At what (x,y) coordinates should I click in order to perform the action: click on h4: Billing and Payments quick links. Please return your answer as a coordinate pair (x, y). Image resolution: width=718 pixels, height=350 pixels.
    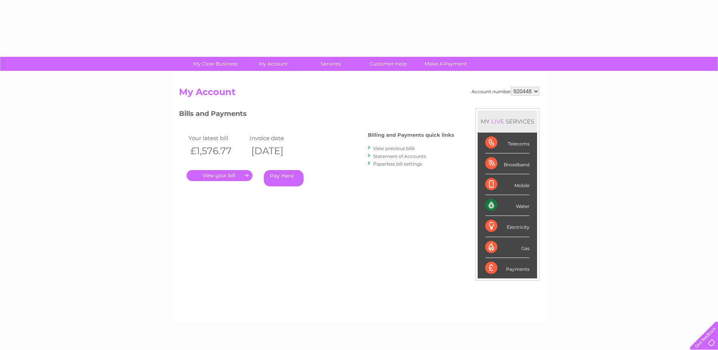
    Looking at the image, I should click on (411, 135).